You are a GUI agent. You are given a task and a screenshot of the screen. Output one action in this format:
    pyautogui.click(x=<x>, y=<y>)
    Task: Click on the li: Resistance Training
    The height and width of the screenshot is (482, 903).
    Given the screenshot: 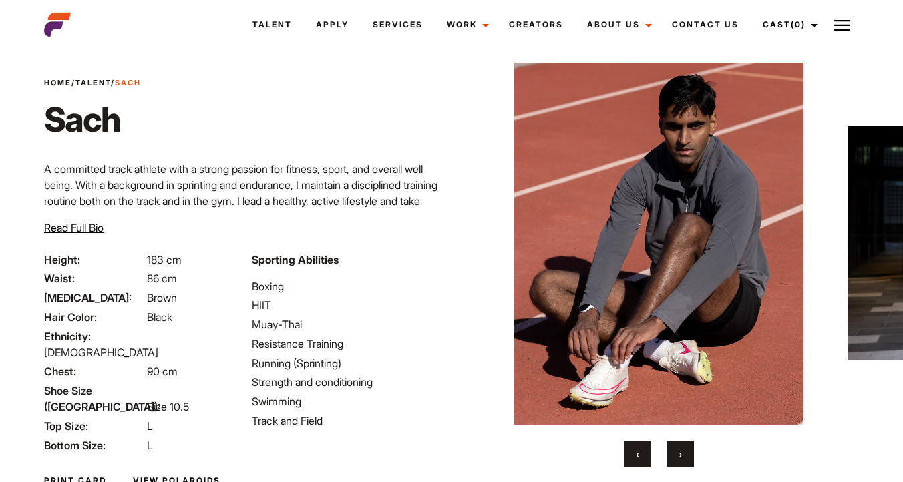 What is the action you would take?
    pyautogui.click(x=347, y=344)
    